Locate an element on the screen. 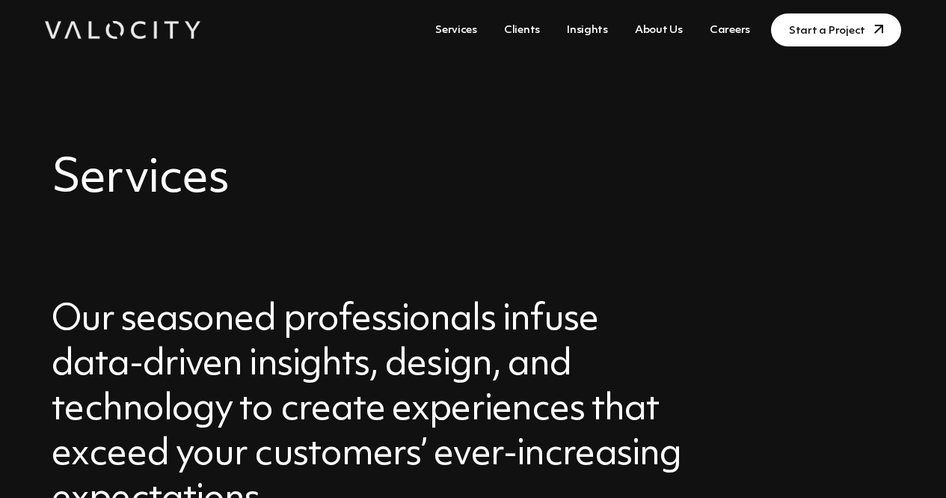  a: About Us is located at coordinates (659, 30).